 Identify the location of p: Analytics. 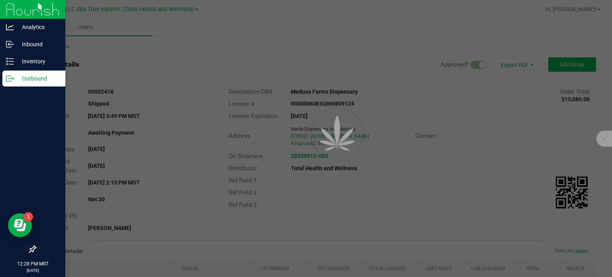
(38, 27).